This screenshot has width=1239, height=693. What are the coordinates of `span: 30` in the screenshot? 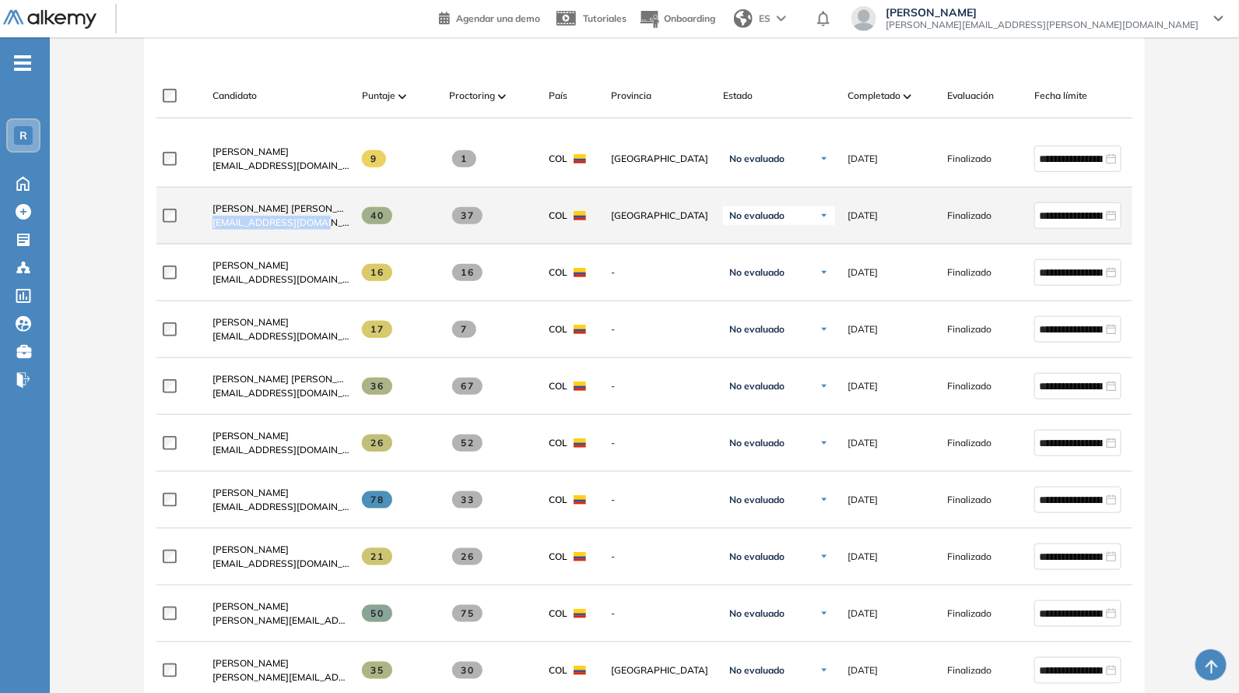 It's located at (467, 670).